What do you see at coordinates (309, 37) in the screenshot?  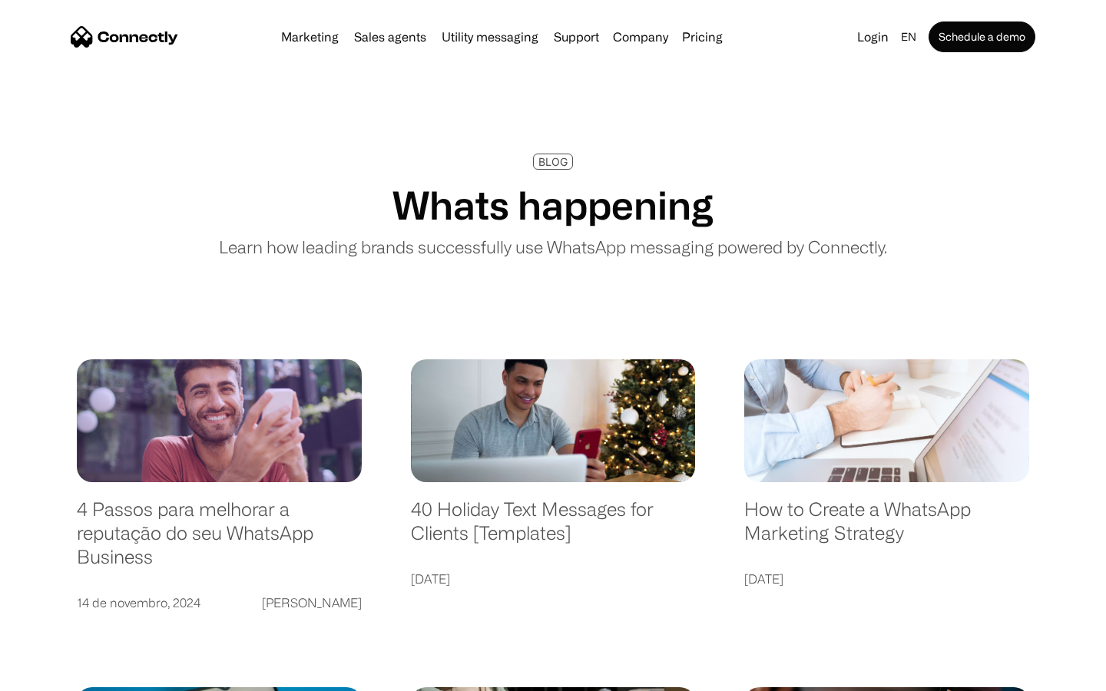 I see `a: Marketing` at bounding box center [309, 37].